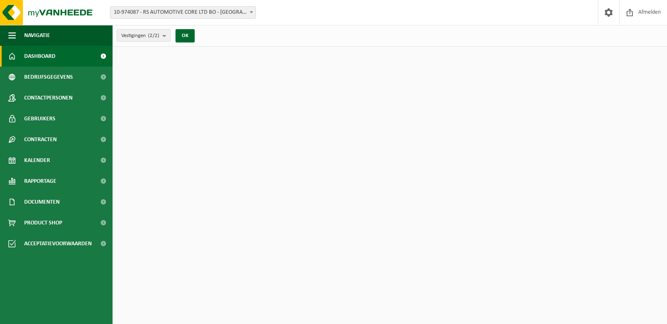 The height and width of the screenshot is (324, 667). What do you see at coordinates (48, 98) in the screenshot?
I see `span: Contactpersonen` at bounding box center [48, 98].